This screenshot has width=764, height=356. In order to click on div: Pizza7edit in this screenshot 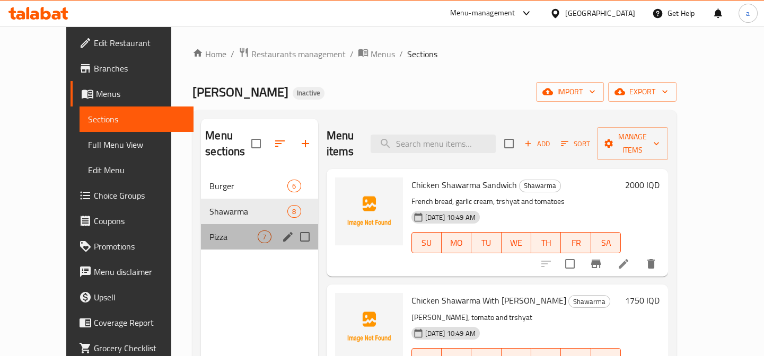, I will do `click(259, 237)`.